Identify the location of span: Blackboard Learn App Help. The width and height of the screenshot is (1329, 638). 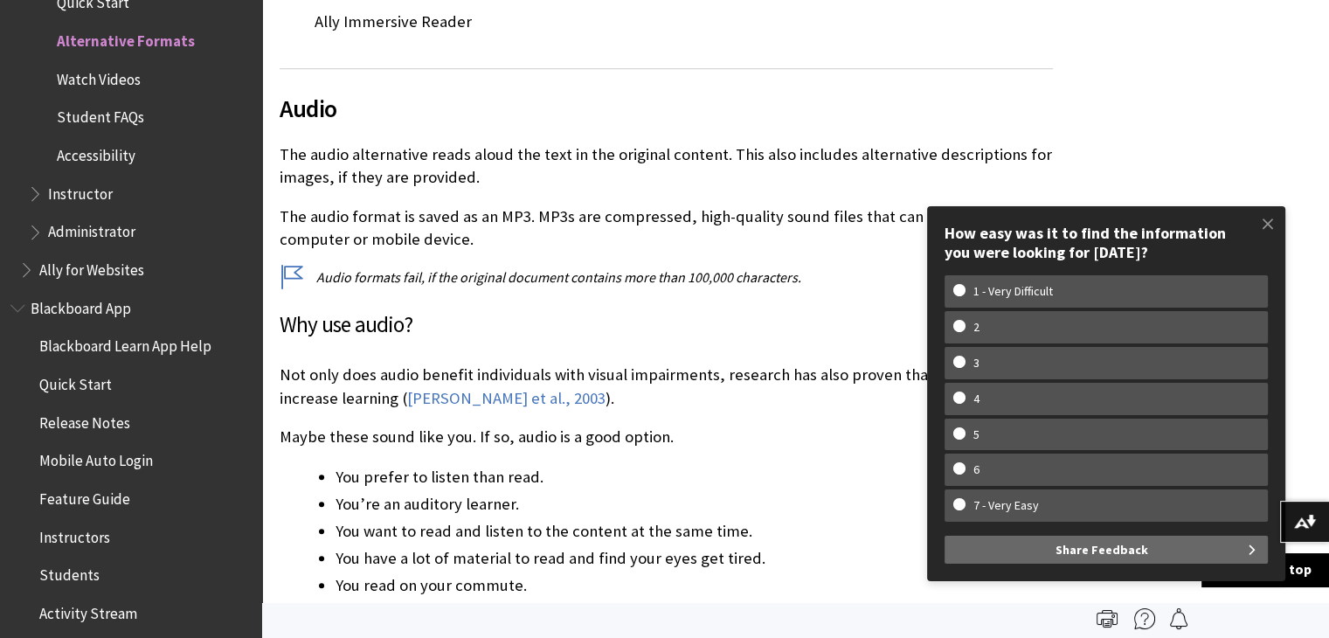
(125, 343).